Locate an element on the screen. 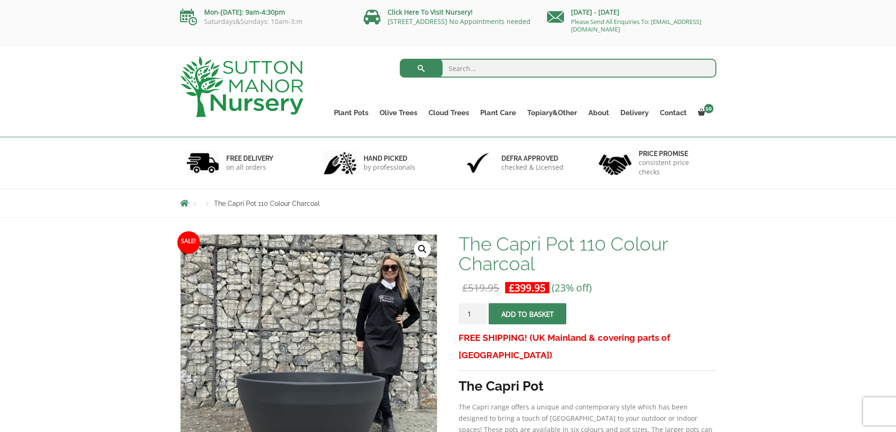  img: 4.jpg is located at coordinates (615, 163).